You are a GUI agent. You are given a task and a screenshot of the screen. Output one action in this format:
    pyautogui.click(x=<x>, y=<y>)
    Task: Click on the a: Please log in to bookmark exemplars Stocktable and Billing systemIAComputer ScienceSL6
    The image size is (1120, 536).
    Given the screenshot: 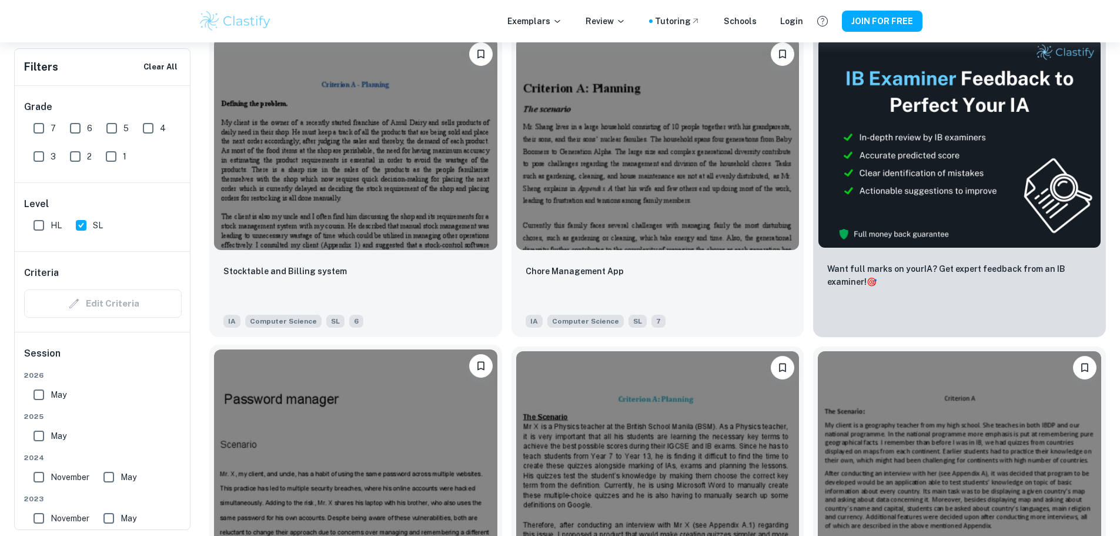 What is the action you would take?
    pyautogui.click(x=356, y=185)
    